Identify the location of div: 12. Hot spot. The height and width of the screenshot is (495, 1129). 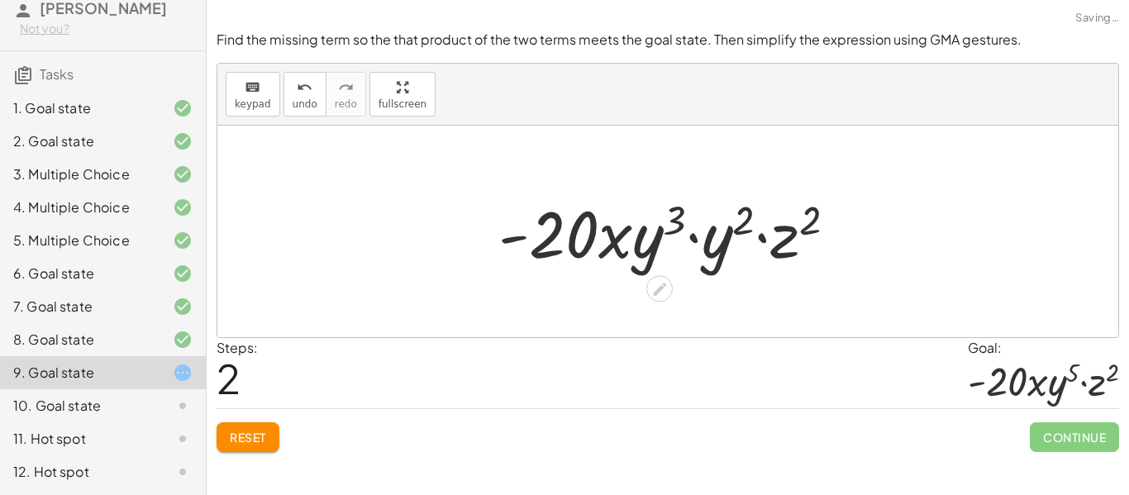
(79, 472).